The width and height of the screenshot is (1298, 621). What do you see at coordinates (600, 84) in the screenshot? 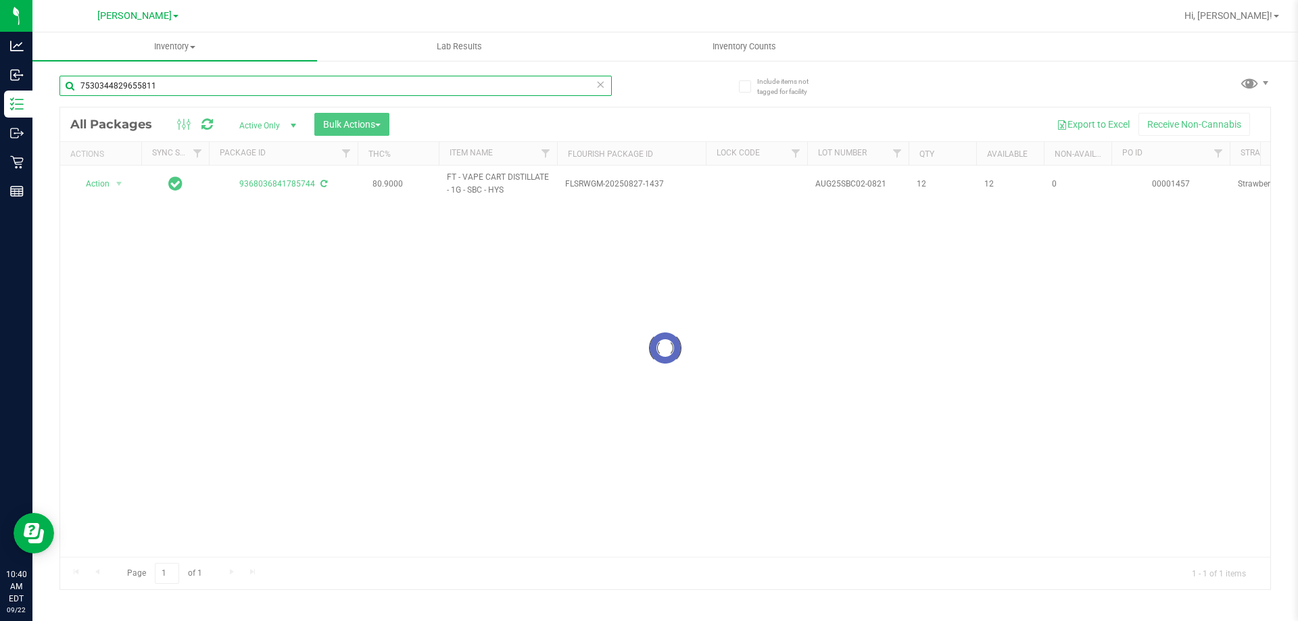
I see `span: Clear` at bounding box center [600, 84].